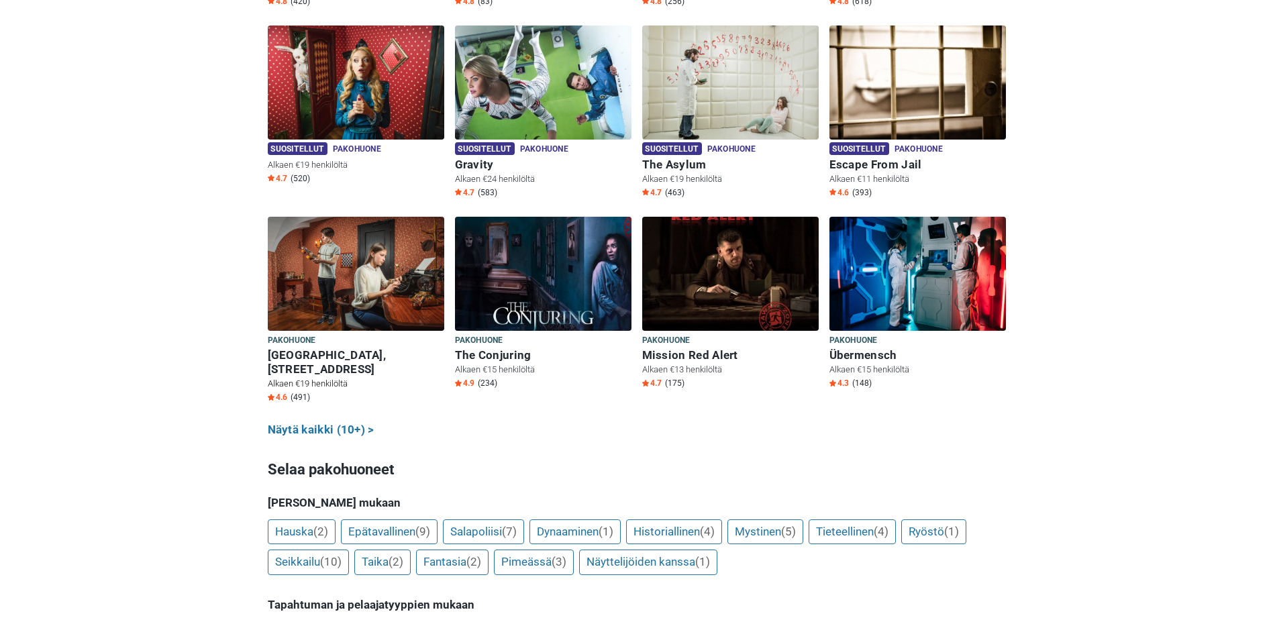  I want to click on span: (148), so click(862, 383).